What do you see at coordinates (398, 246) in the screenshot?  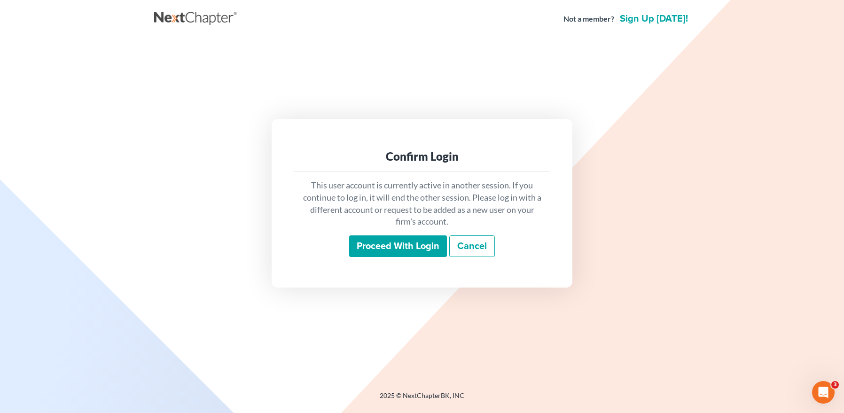 I see `input: Proceed with login` at bounding box center [398, 246].